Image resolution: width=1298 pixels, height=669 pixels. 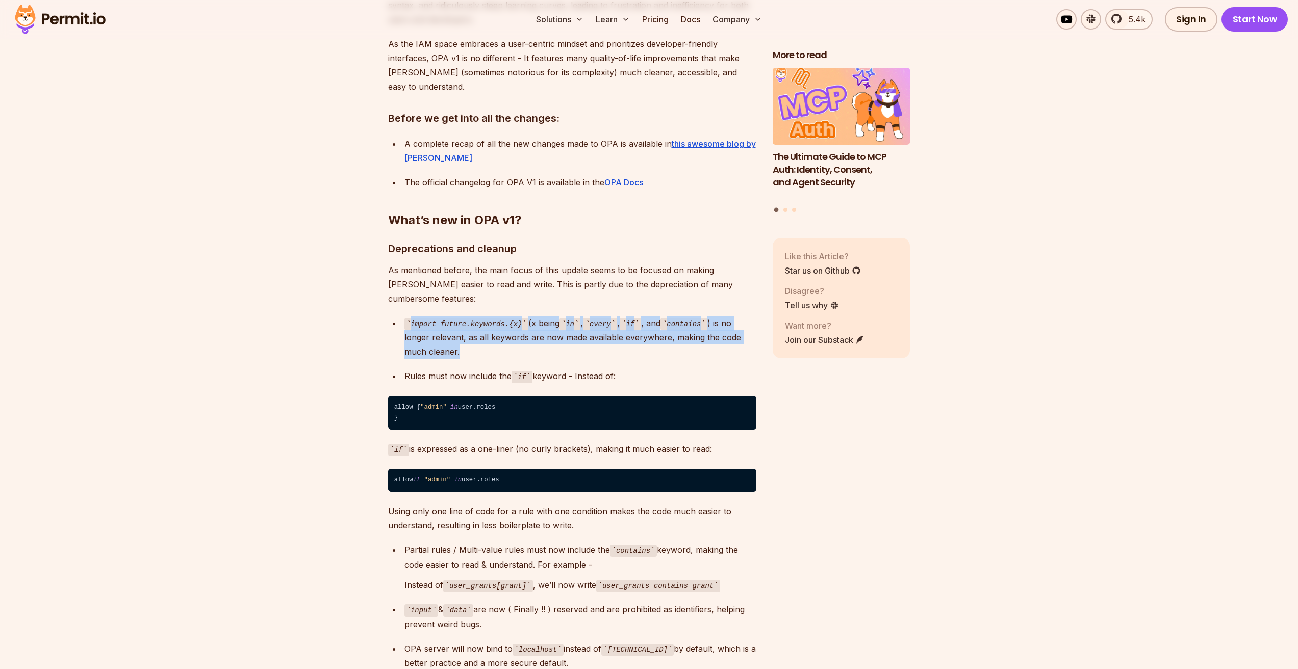 What do you see at coordinates (841, 135) in the screenshot?
I see `li: 1 of 3` at bounding box center [841, 135].